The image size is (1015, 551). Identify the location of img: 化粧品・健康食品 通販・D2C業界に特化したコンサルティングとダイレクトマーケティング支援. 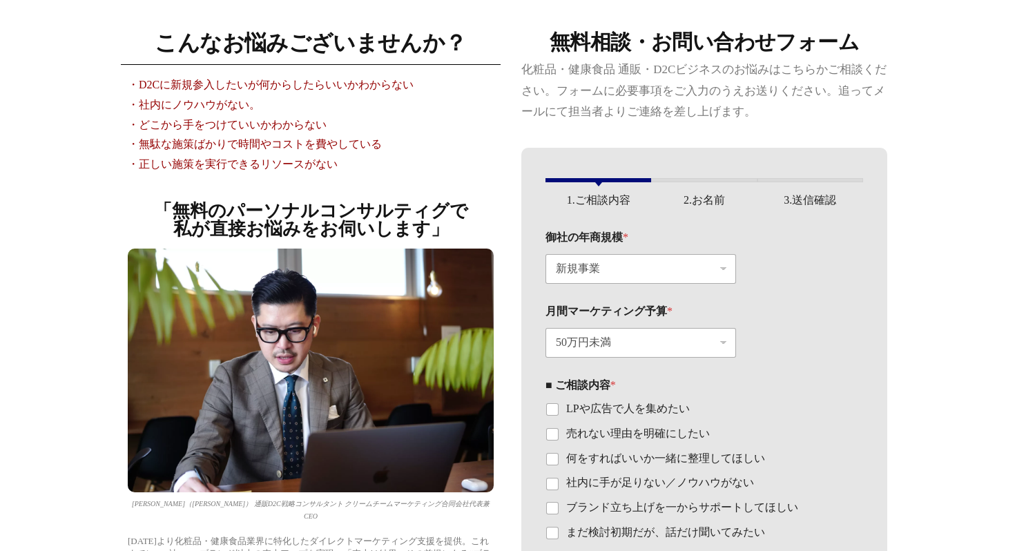
(311, 370).